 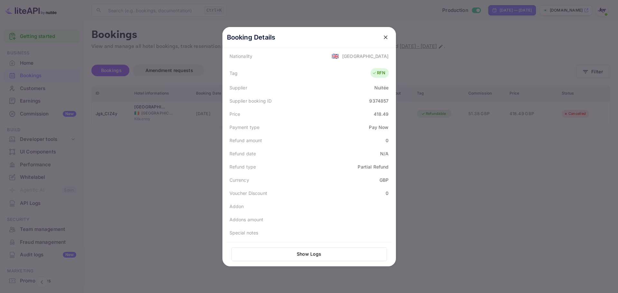 I want to click on div: Refund amount, so click(x=246, y=140).